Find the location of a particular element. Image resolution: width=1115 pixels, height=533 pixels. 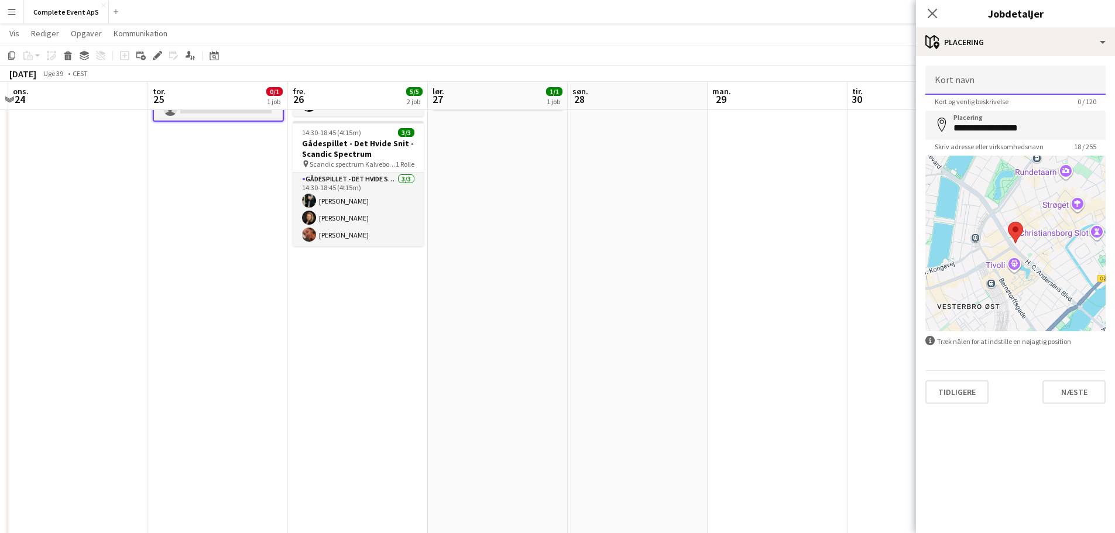

h3: Gådespillet - Det Hvide Snit - Scandic Spectrum is located at coordinates (358, 149).